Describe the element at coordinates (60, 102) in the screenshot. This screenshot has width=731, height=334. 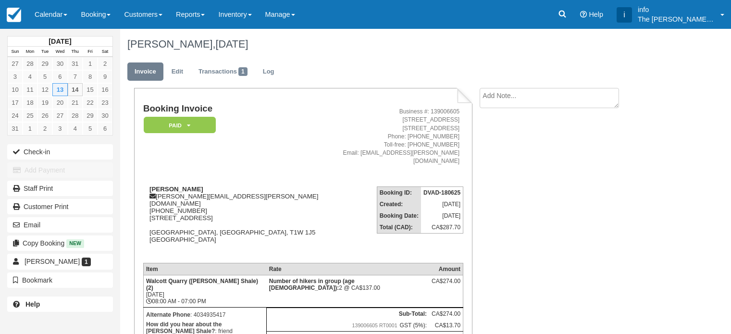
I see `a: 20` at that location.